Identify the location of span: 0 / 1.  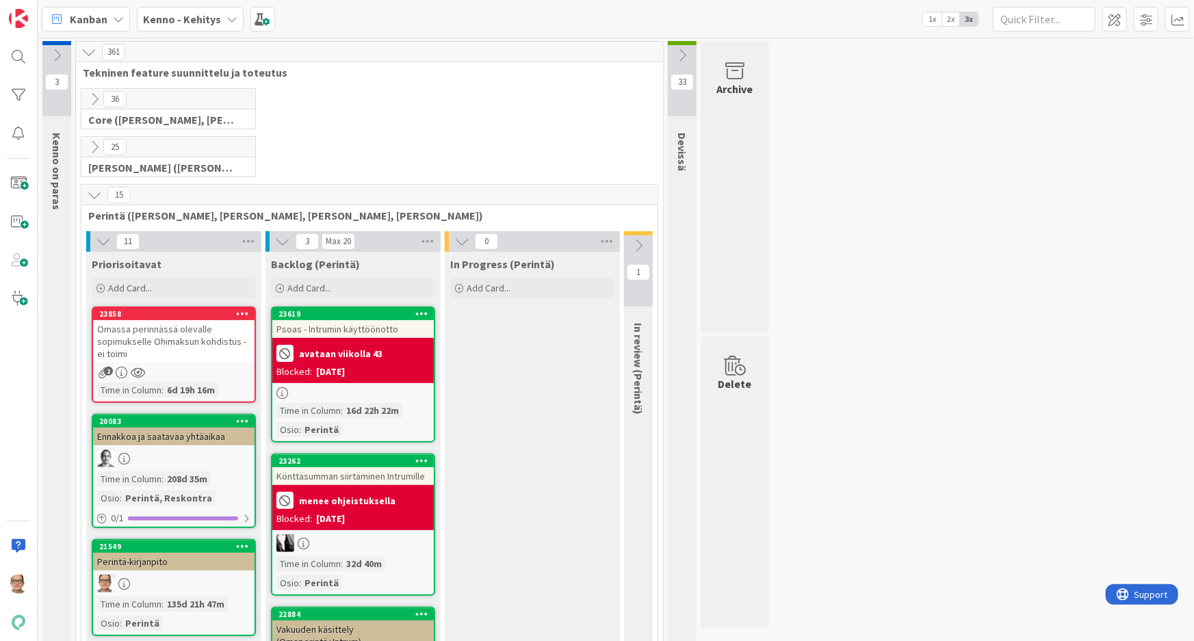
(117, 518).